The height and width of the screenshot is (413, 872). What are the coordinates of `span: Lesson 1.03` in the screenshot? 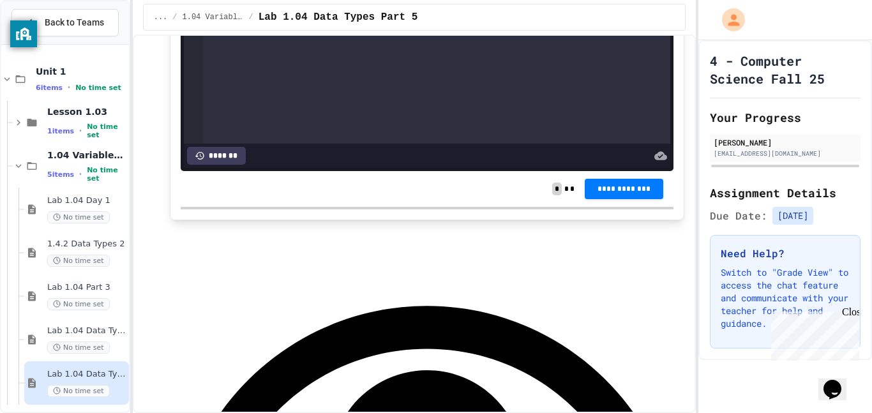 It's located at (87, 112).